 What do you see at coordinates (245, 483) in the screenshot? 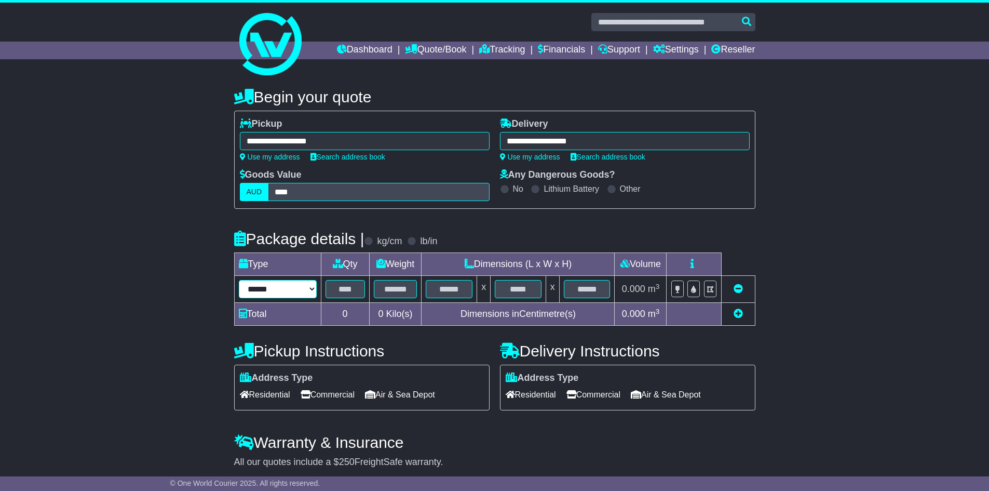
I see `span: © One World Courier 2025. All rights reserved.` at bounding box center [245, 483].